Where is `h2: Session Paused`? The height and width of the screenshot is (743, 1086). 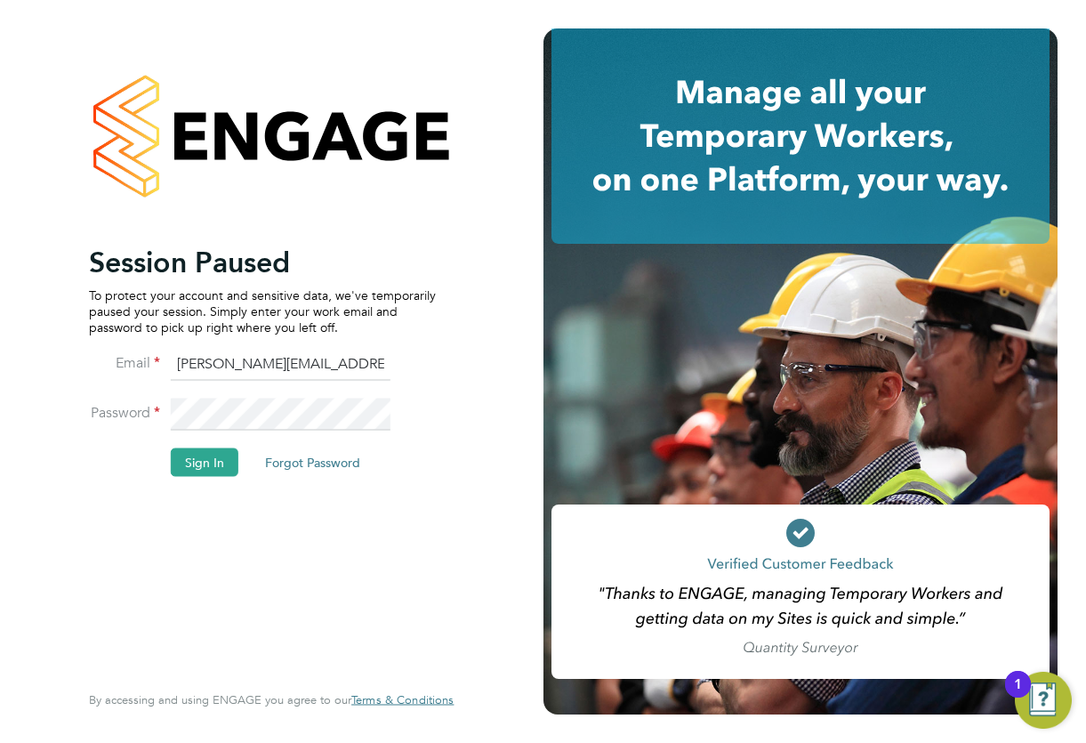 h2: Session Paused is located at coordinates (262, 262).